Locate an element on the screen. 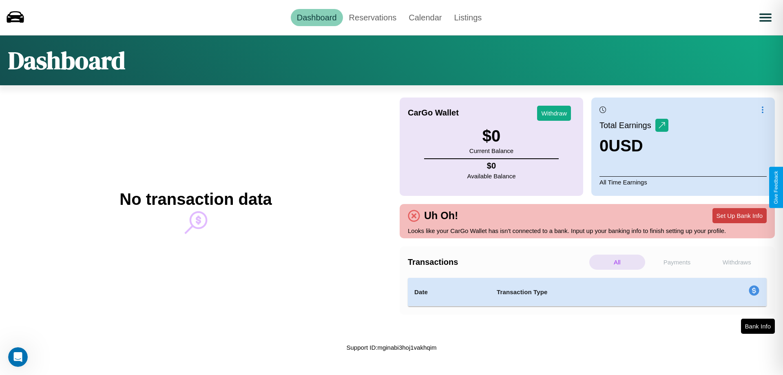 The width and height of the screenshot is (783, 375). h4: $ 0 is located at coordinates (492, 166).